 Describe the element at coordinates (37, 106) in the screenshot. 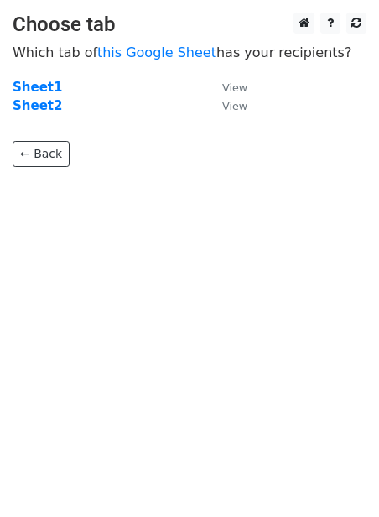

I see `a: Sheet2` at that location.